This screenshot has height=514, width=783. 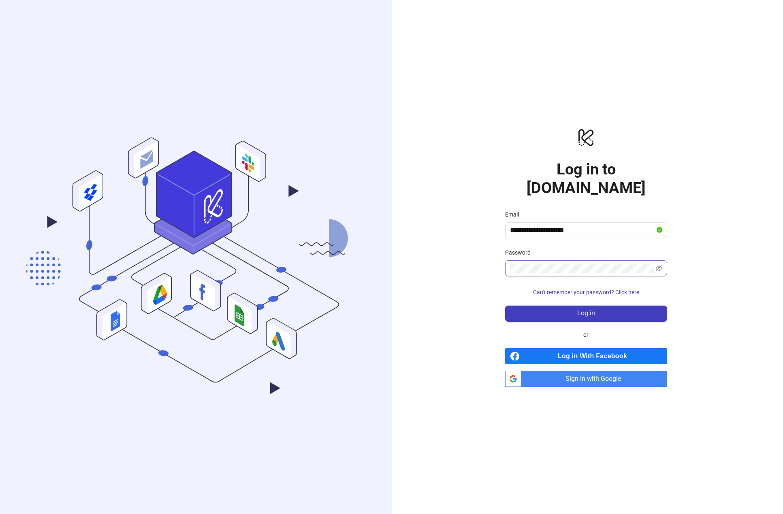 I want to click on span: Log in With Facebook, so click(x=595, y=356).